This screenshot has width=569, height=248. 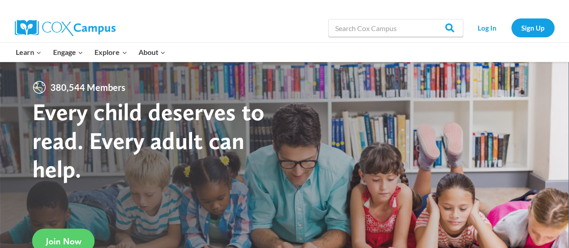 What do you see at coordinates (65, 28) in the screenshot?
I see `img: Cox Campus` at bounding box center [65, 28].